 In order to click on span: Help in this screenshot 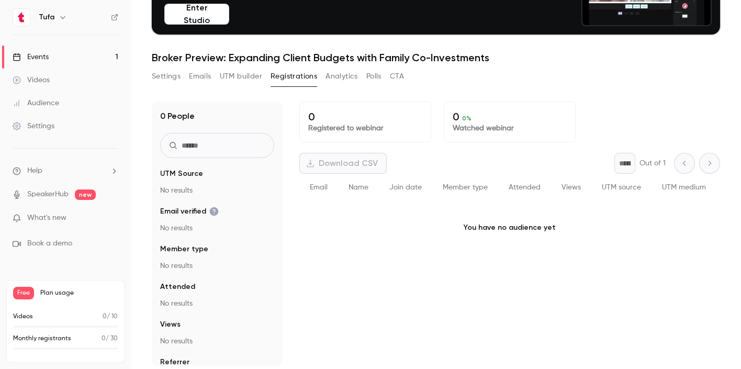, I will do `click(35, 171)`.